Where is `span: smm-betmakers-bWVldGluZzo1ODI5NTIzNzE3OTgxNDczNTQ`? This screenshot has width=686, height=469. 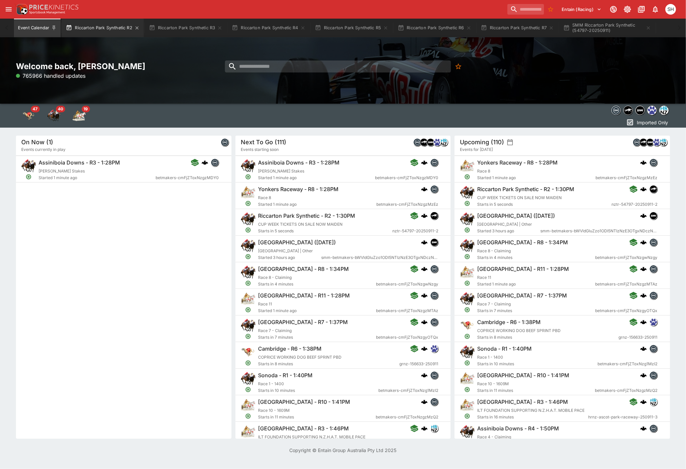 span: smm-betmakers-bWVldGluZzo1ODI5NTIzNzE3OTgxNDczNTQ is located at coordinates (379, 258).